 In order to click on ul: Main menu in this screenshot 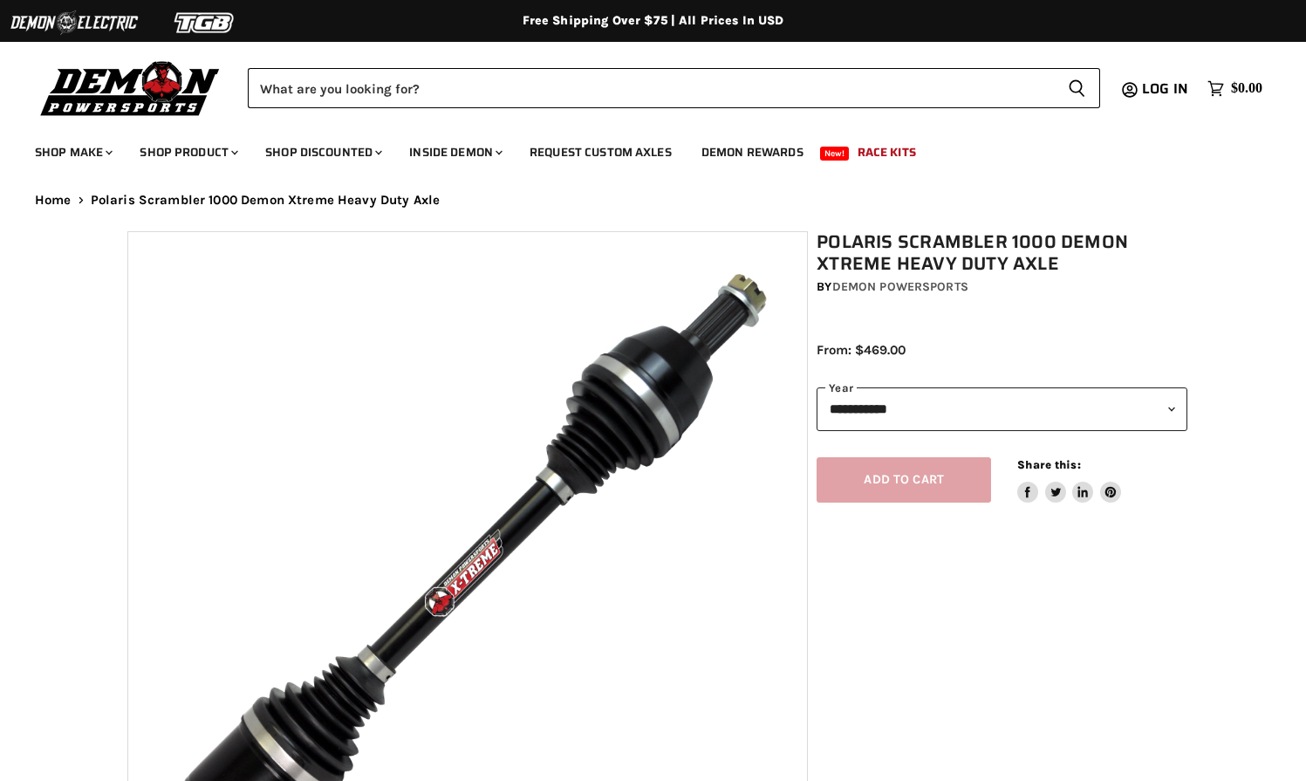, I will do `click(639, 148)`.